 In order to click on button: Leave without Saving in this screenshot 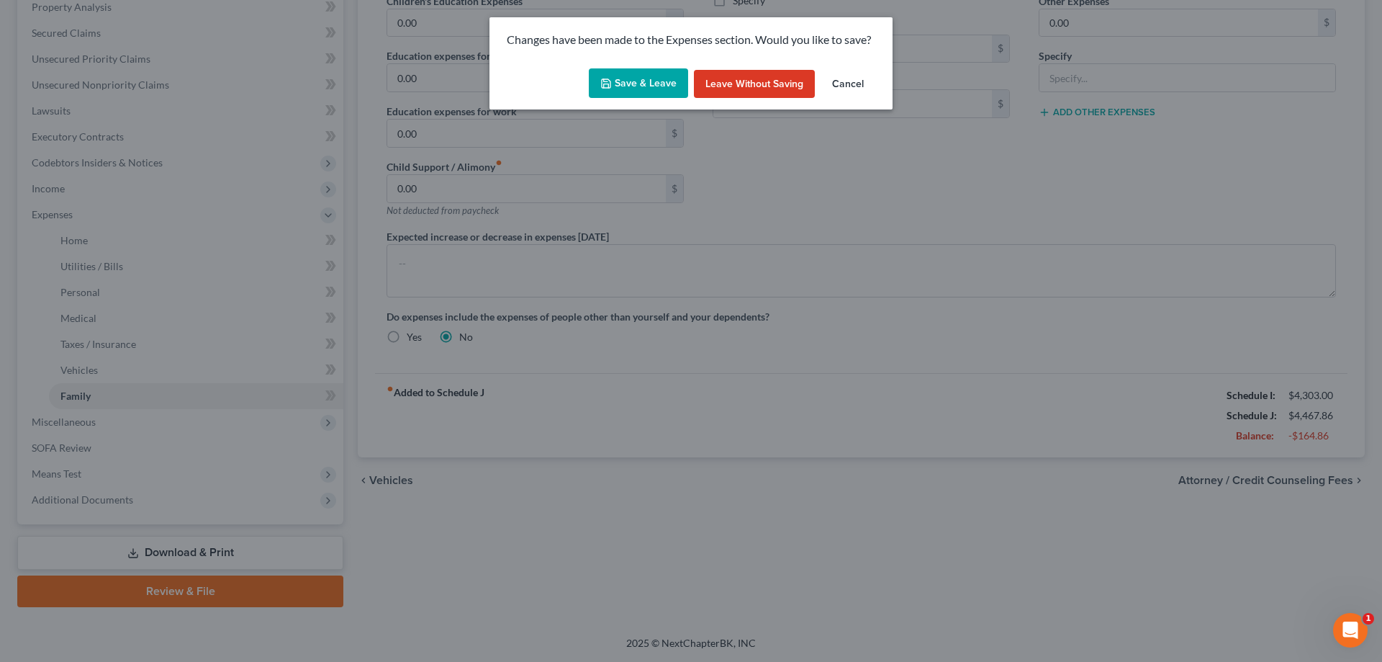, I will do `click(754, 84)`.